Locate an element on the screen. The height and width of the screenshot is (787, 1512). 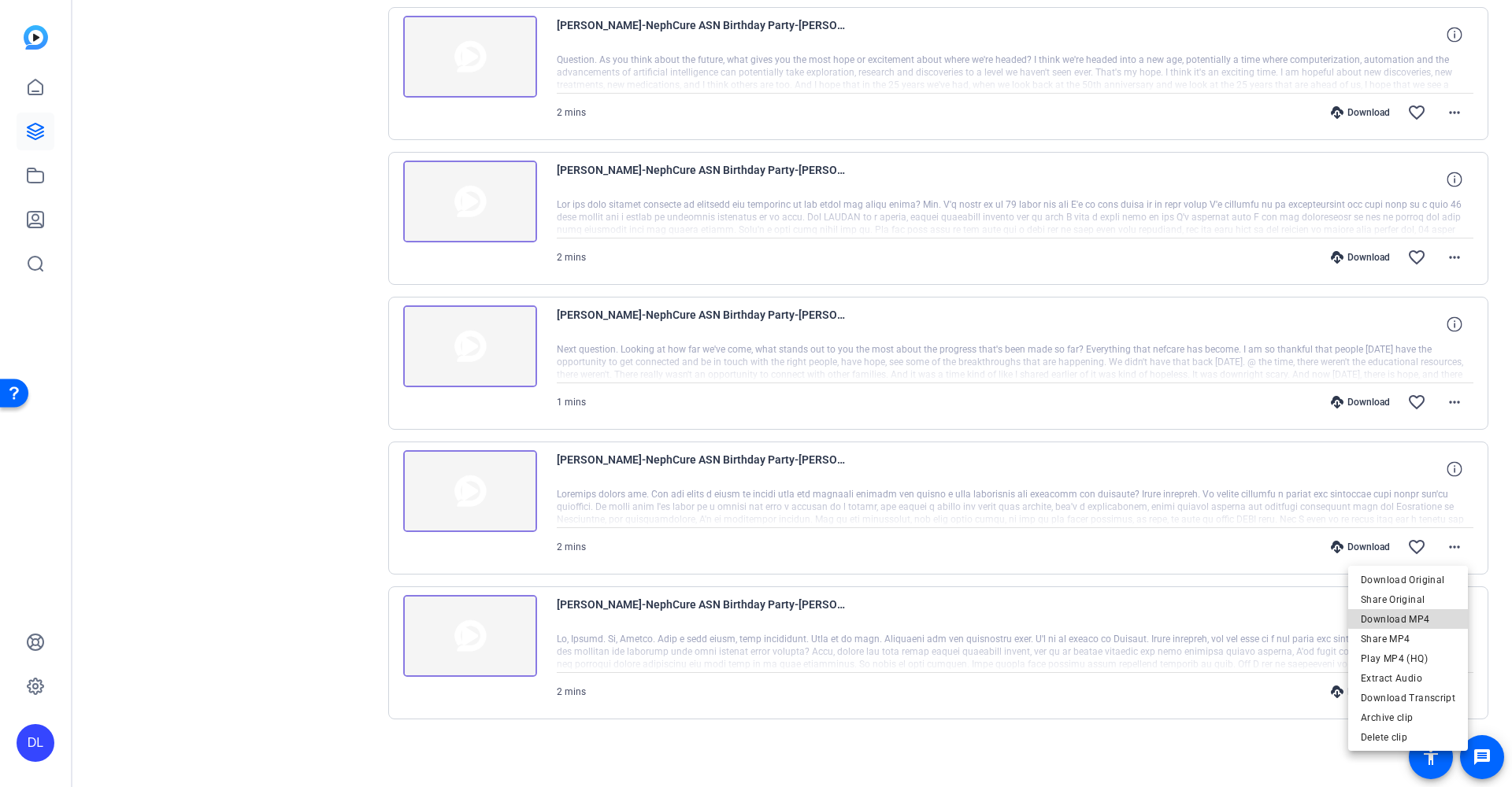
span: Extract Audio is located at coordinates (1408, 679).